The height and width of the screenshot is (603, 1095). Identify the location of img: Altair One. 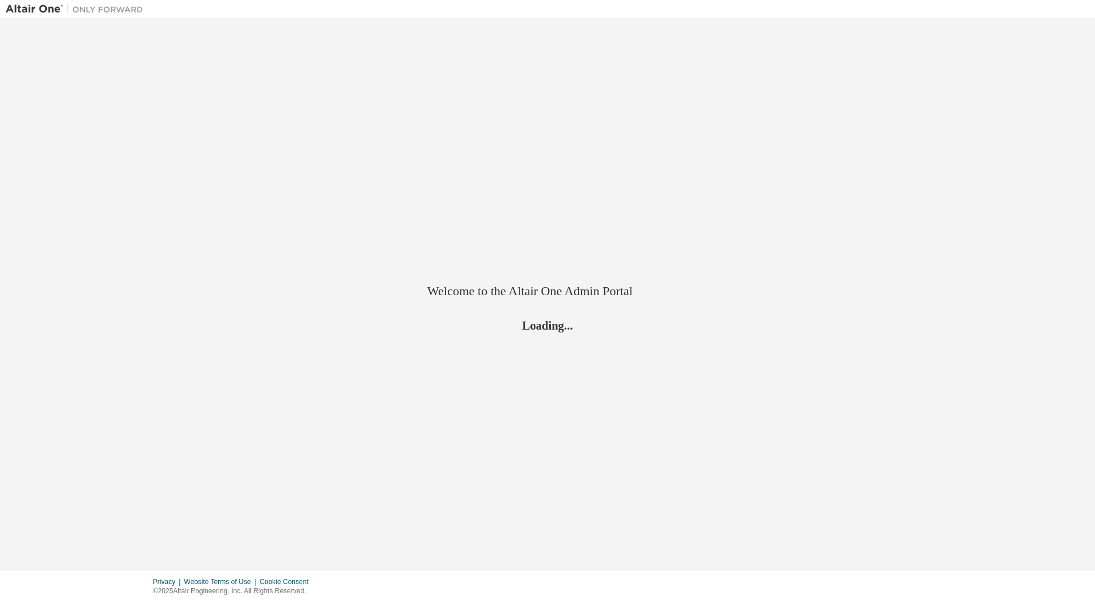
(77, 9).